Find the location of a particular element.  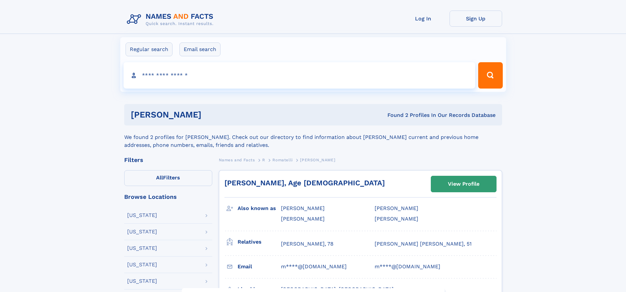

div: Browse Locations is located at coordinates (168, 197).